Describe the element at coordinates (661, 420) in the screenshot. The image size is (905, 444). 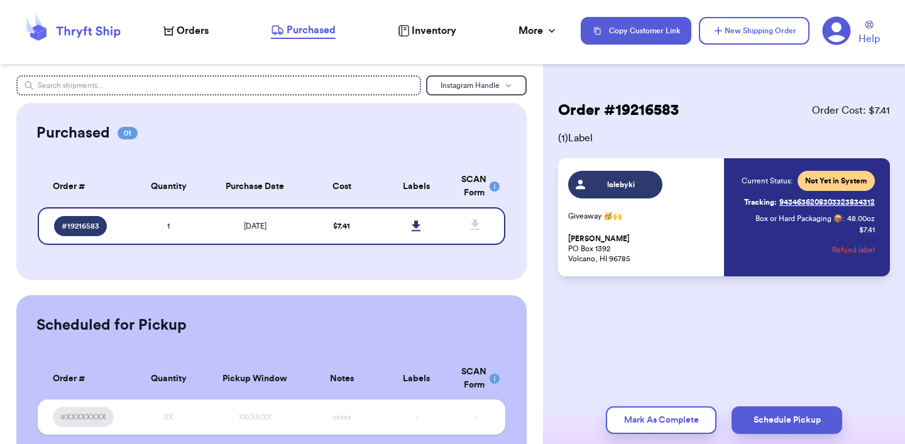
I see `button: Mark As Complete` at that location.